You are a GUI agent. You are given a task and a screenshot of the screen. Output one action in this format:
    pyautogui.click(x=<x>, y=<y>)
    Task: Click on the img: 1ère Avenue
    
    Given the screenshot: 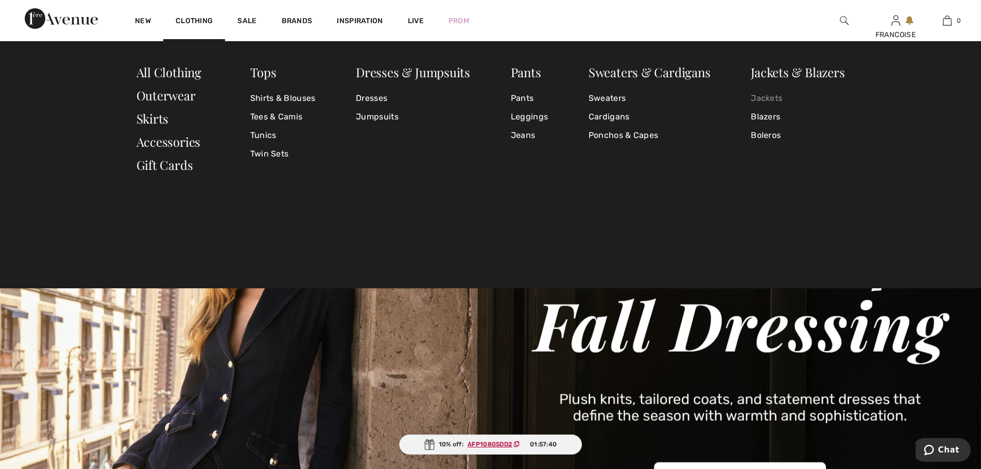 What is the action you would take?
    pyautogui.click(x=61, y=19)
    